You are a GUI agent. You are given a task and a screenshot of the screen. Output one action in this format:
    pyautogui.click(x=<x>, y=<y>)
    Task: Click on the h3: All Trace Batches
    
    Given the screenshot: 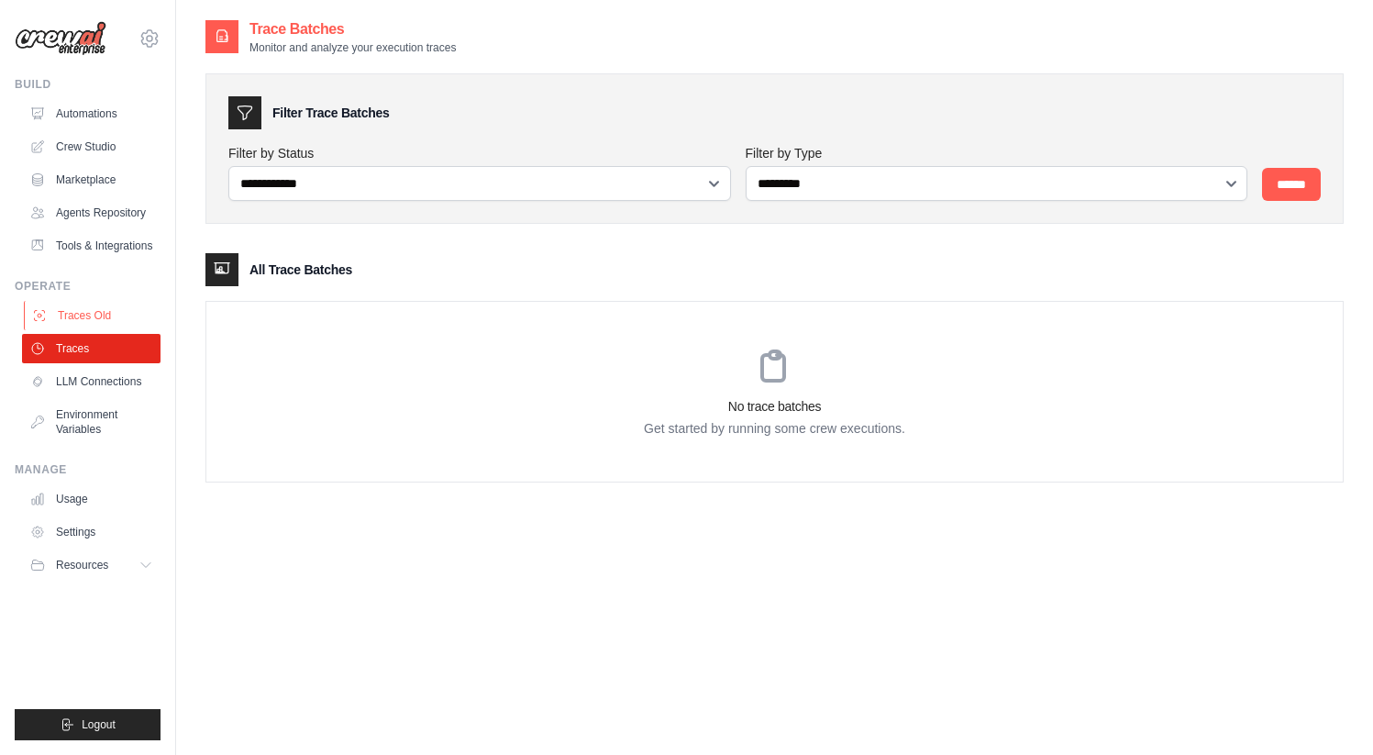 What is the action you would take?
    pyautogui.click(x=301, y=270)
    